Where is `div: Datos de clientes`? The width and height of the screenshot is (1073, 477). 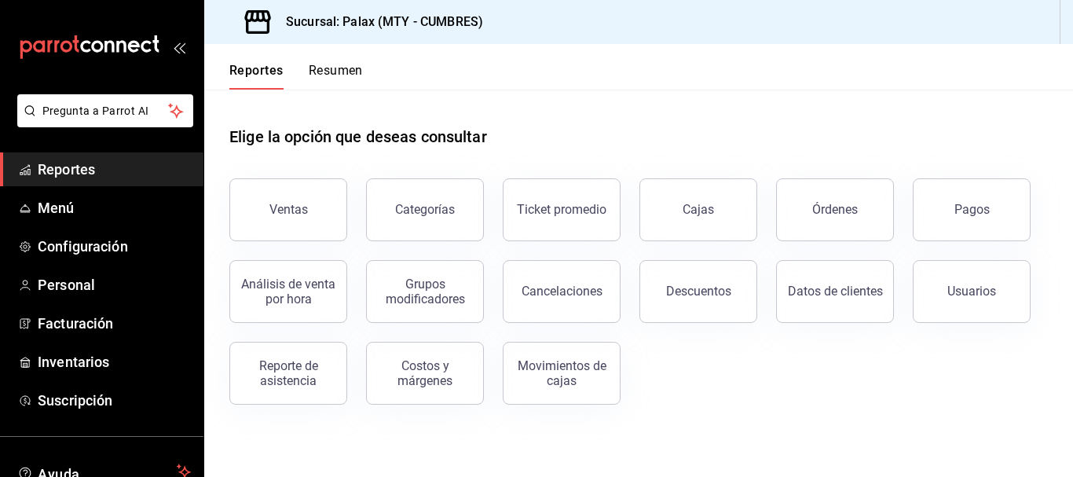 div: Datos de clientes is located at coordinates (835, 291).